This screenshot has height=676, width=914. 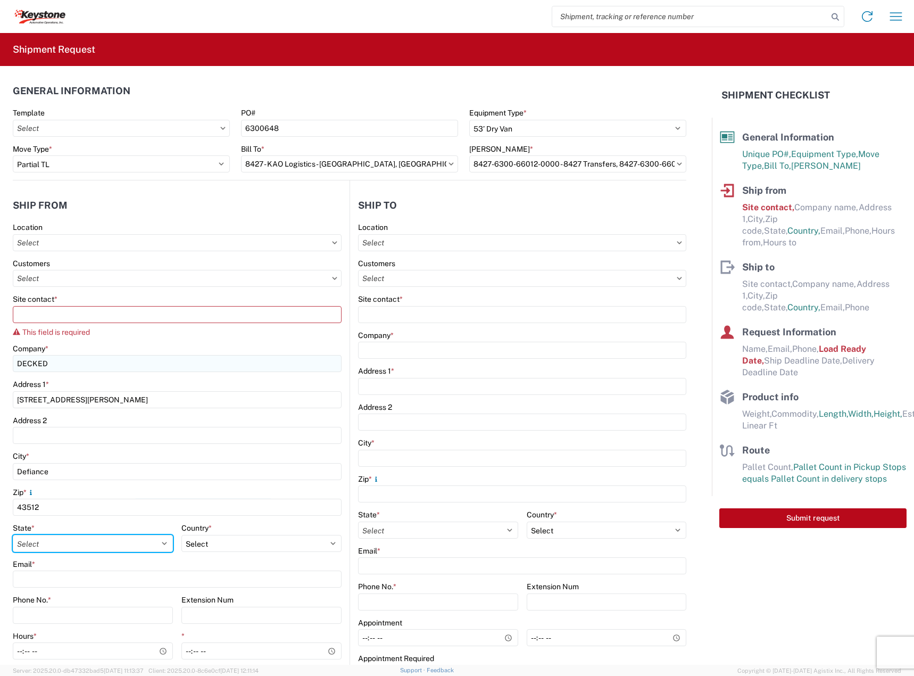 I want to click on span: Bill To,, so click(x=777, y=166).